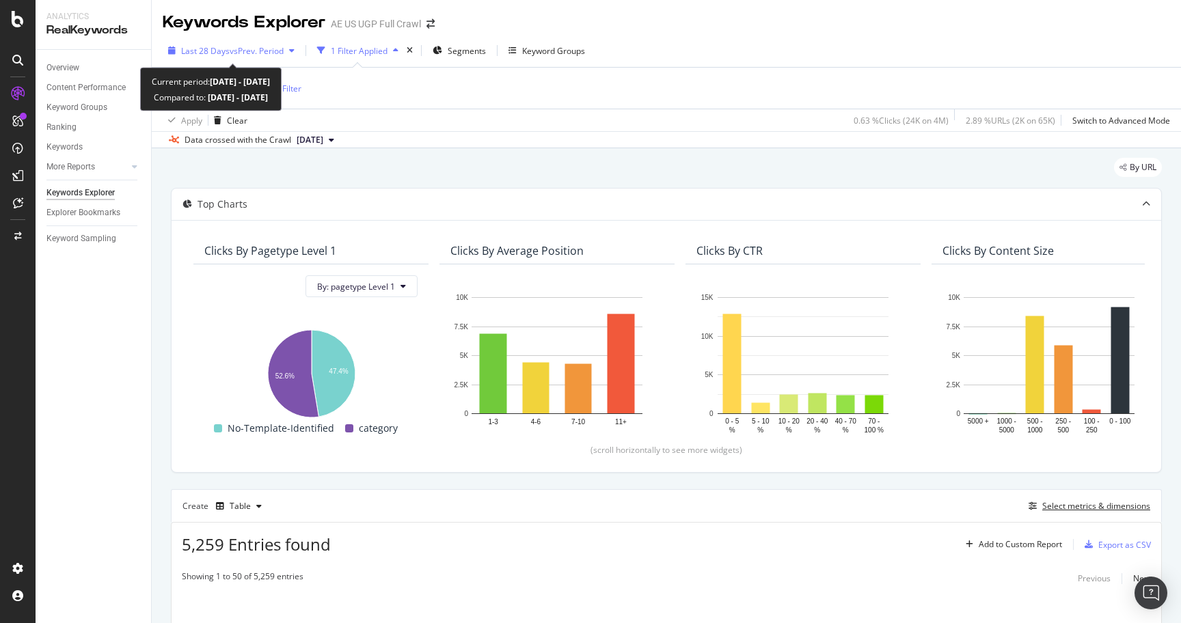 This screenshot has width=1181, height=623. Describe the element at coordinates (998, 251) in the screenshot. I see `div: Clicks By Content Size` at that location.